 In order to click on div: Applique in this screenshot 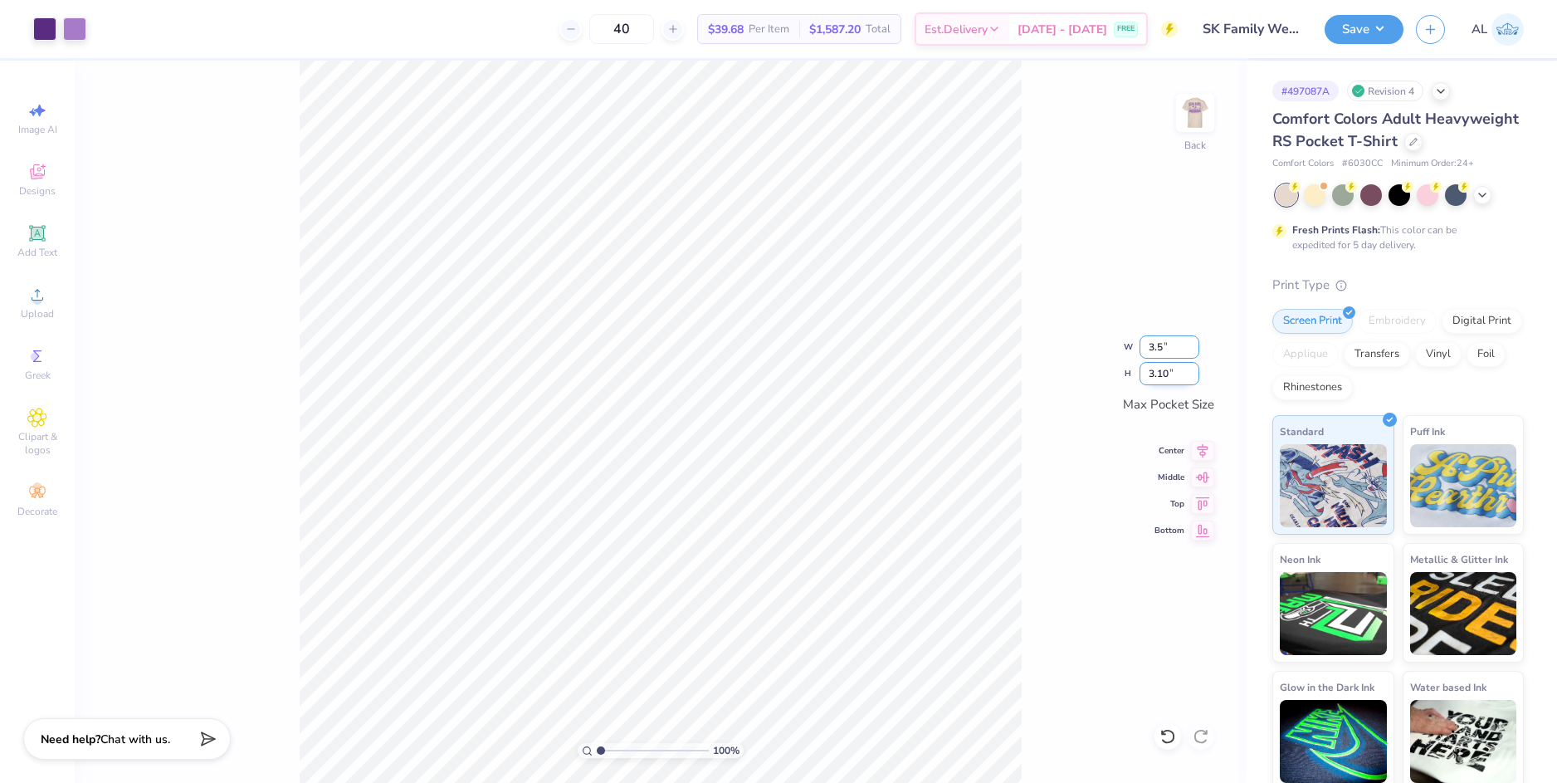, I will do `click(1306, 354)`.